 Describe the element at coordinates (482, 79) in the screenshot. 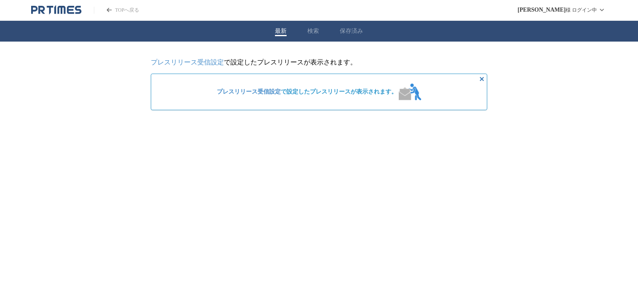

I see `button: 非表示にする` at that location.